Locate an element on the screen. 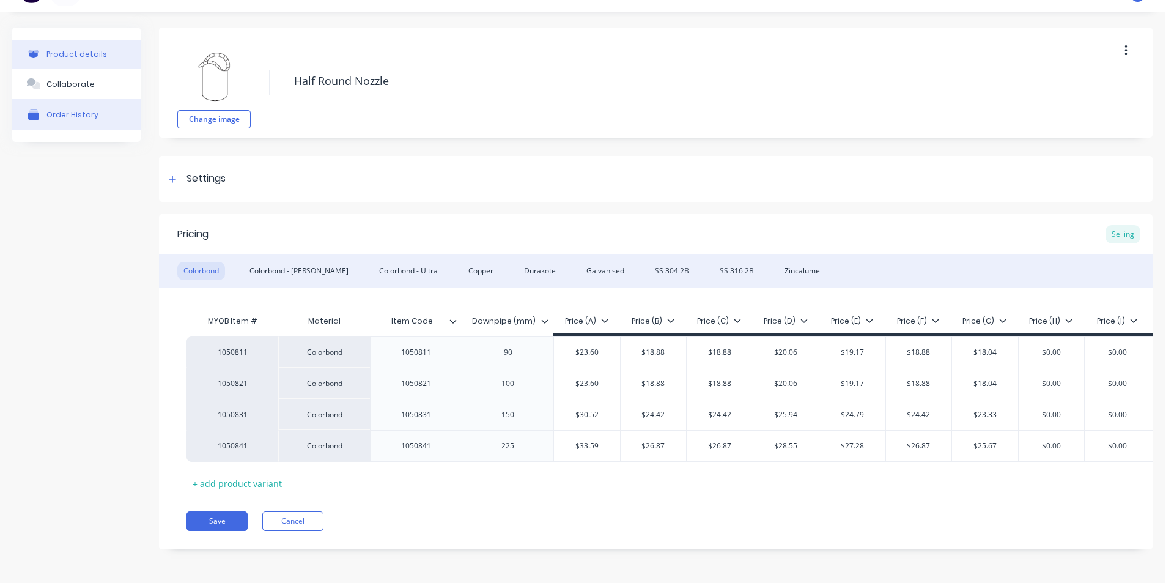 This screenshot has width=1174, height=583. div: Settings is located at coordinates (206, 179).